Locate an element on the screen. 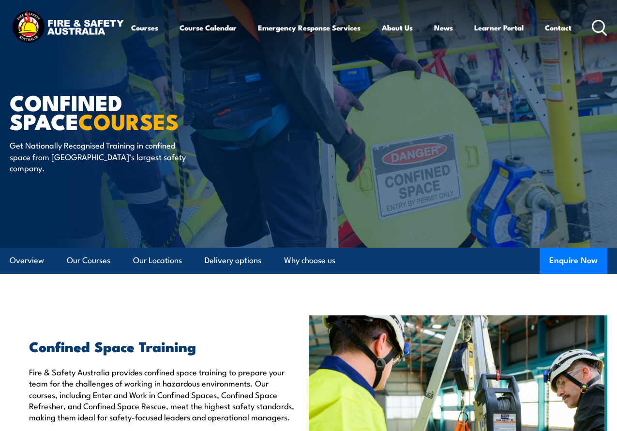 The image size is (617, 431). a: Our Courses is located at coordinates (89, 260).